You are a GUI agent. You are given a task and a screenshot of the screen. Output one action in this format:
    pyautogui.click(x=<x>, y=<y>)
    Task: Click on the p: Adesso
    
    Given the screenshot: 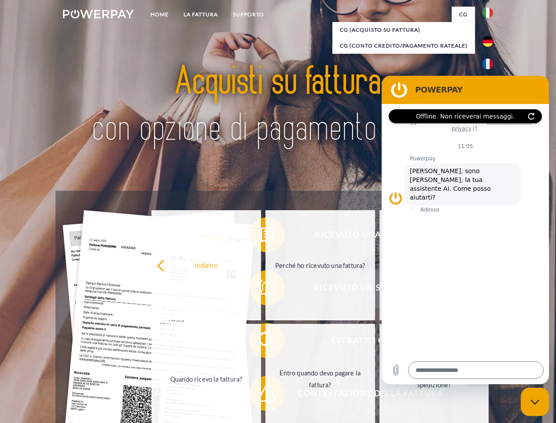 What is the action you would take?
    pyautogui.click(x=48, y=134)
    